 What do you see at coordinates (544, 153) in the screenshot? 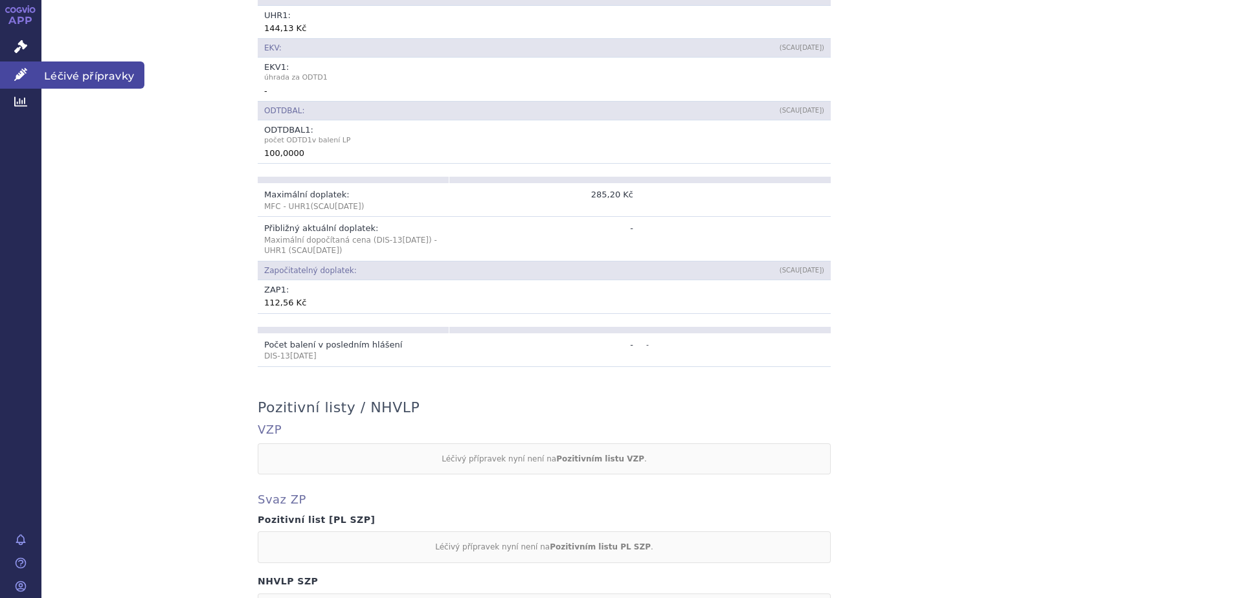
I see `div: 100,0000` at bounding box center [544, 153].